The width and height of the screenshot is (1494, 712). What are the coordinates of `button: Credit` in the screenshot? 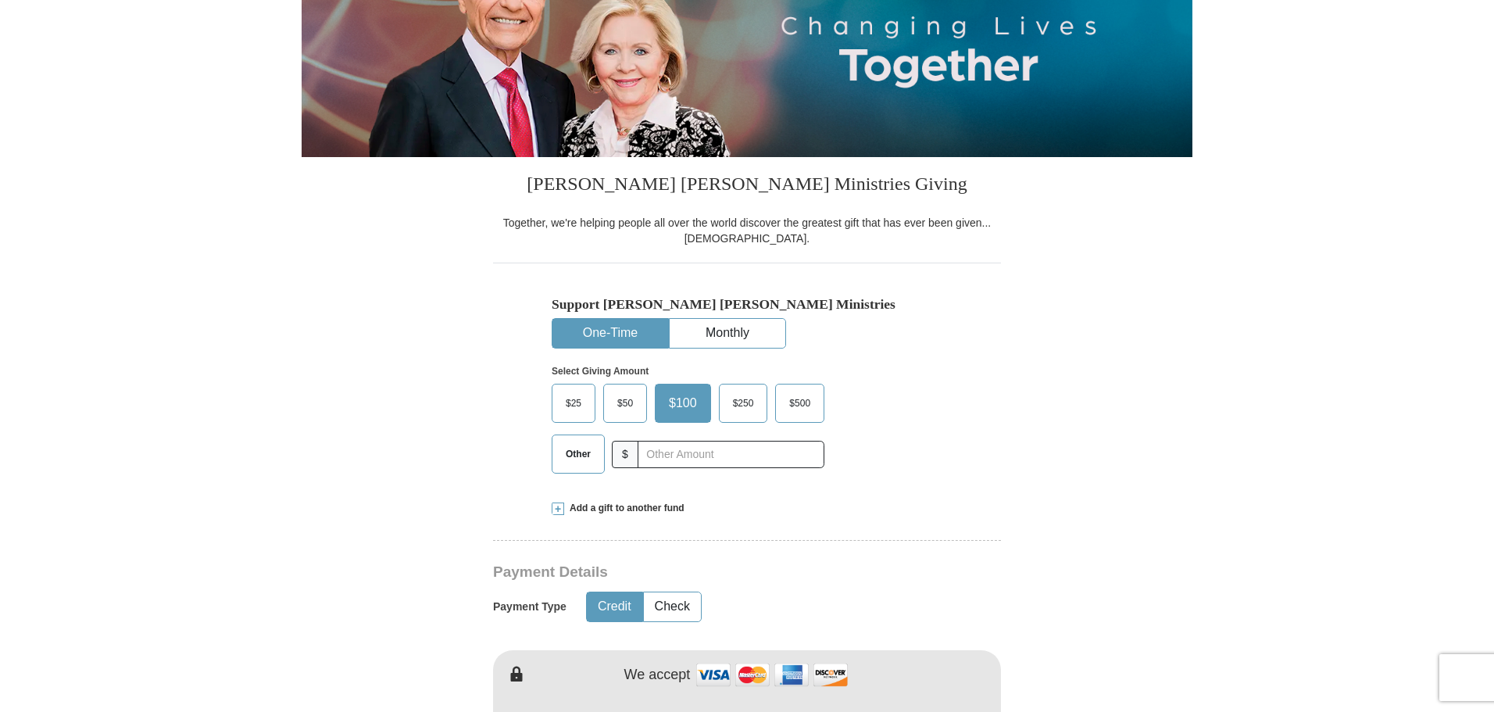 It's located at (614, 606).